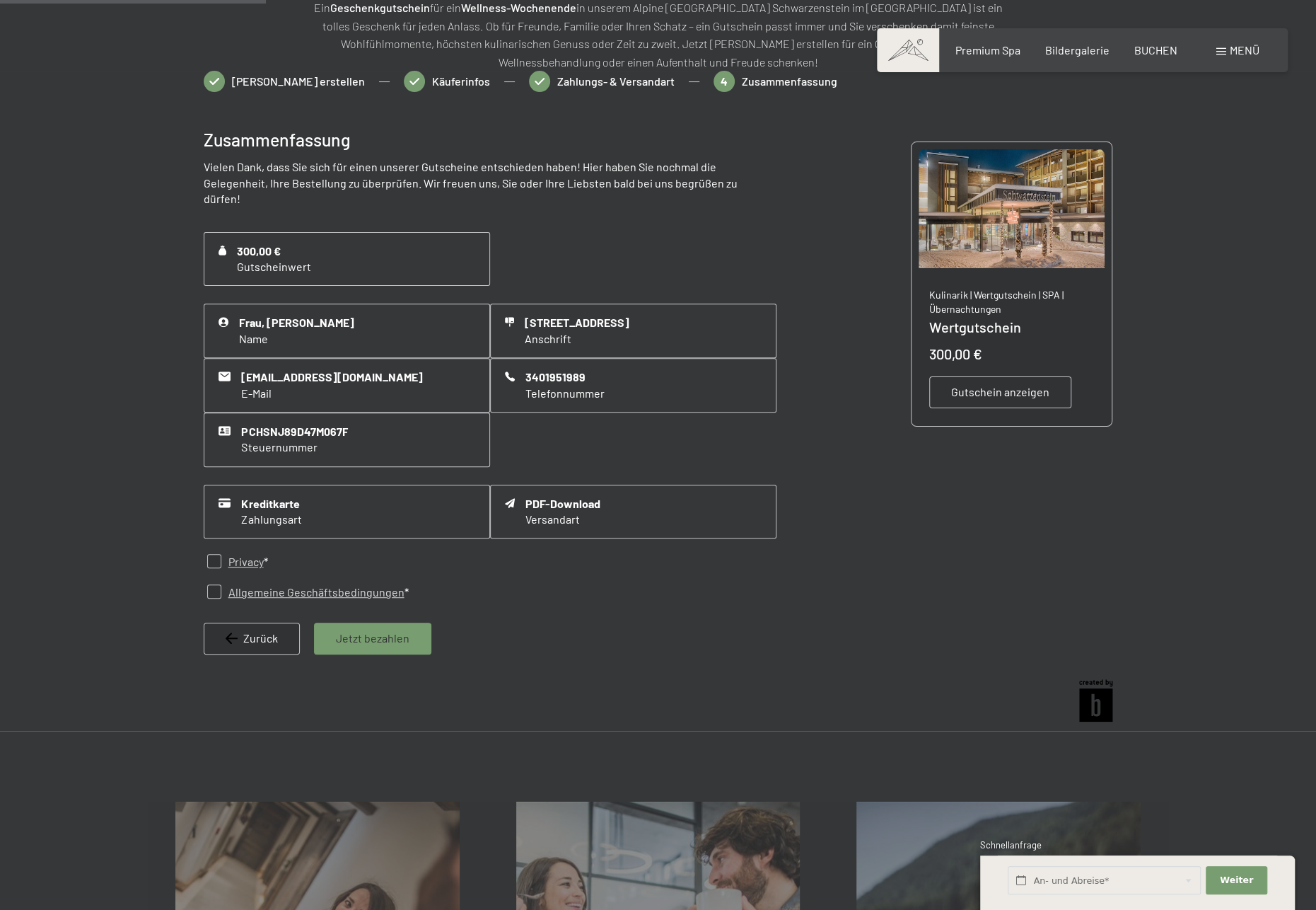  Describe the element at coordinates (1236, 880) in the screenshot. I see `span: Weiter` at that location.